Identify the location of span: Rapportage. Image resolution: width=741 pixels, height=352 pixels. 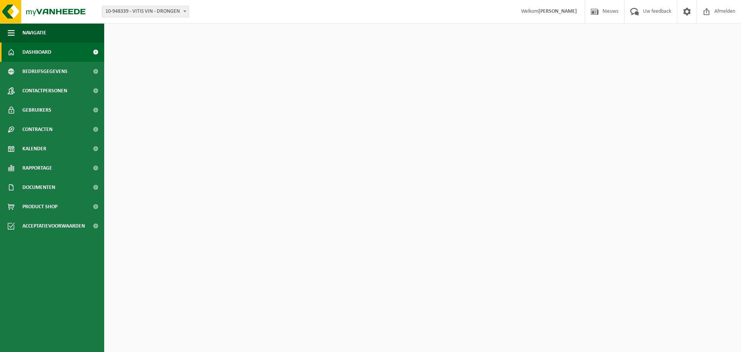
(37, 168).